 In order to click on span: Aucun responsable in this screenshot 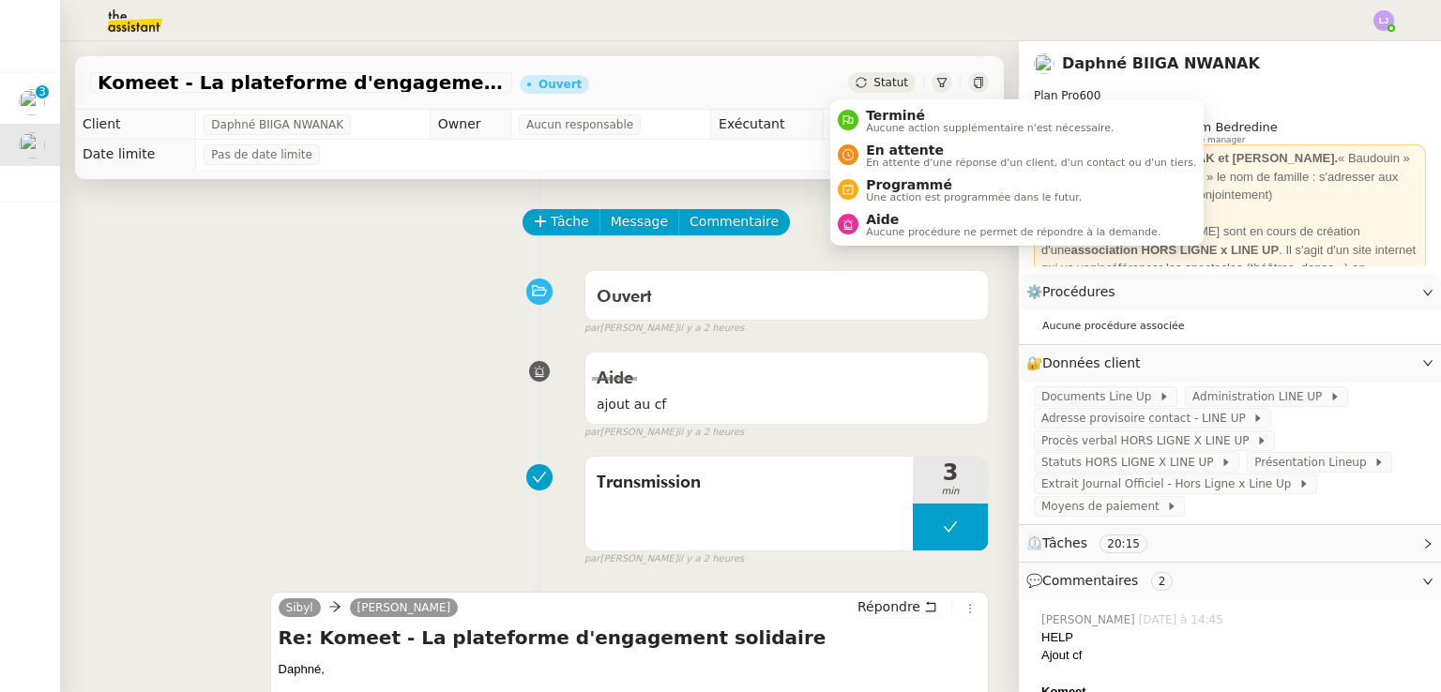, I will do `click(580, 125)`.